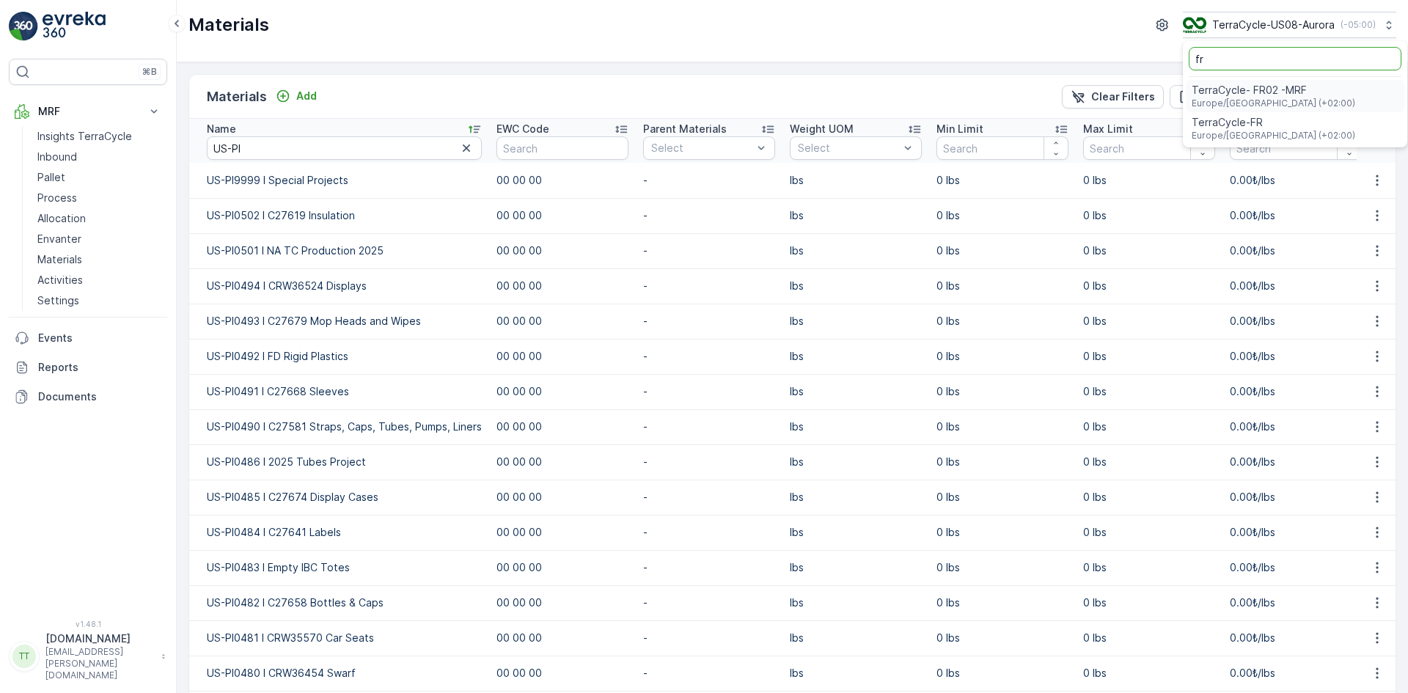 This screenshot has height=693, width=1408. What do you see at coordinates (339, 391) in the screenshot?
I see `td: US-PI0491 I C27668 Sleeves` at bounding box center [339, 391].